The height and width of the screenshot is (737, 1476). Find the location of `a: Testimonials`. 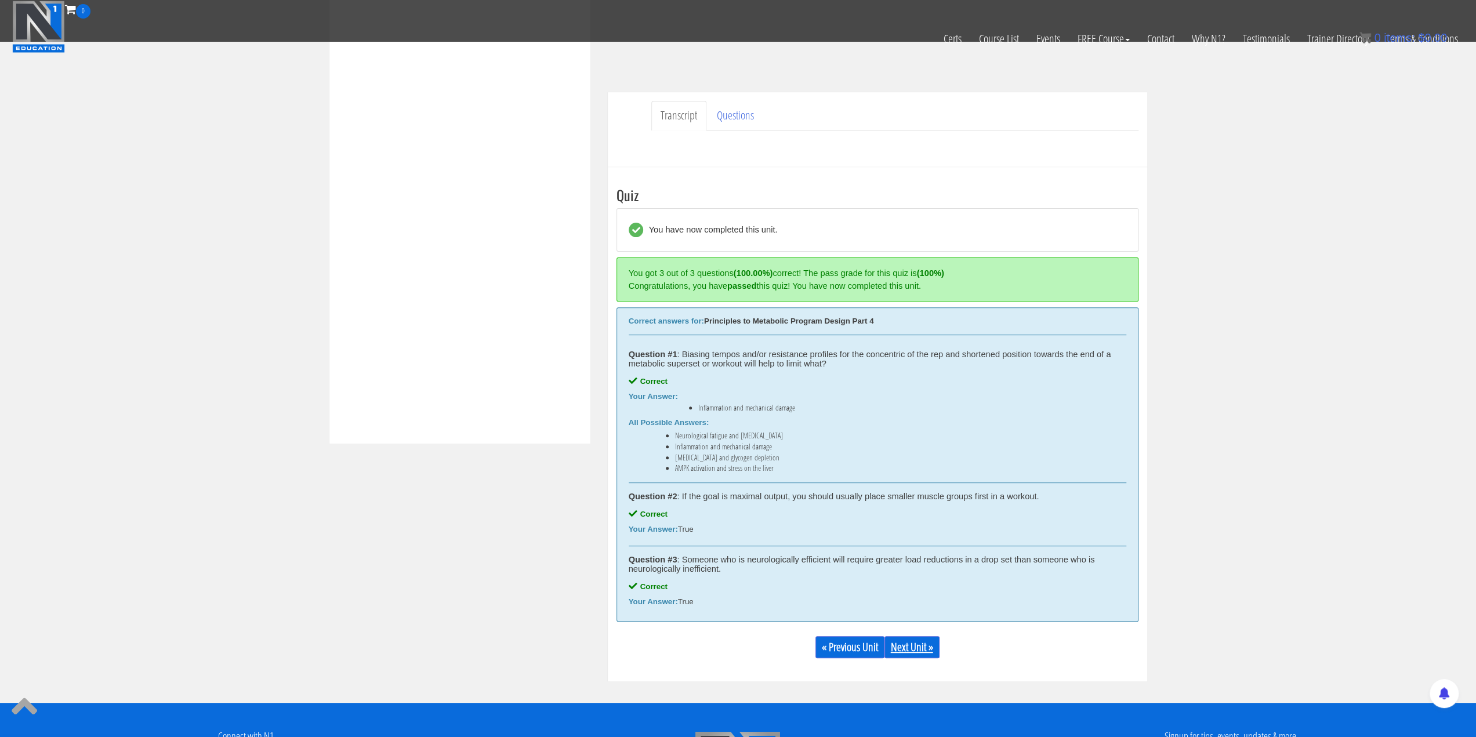

a: Testimonials is located at coordinates (1266, 39).